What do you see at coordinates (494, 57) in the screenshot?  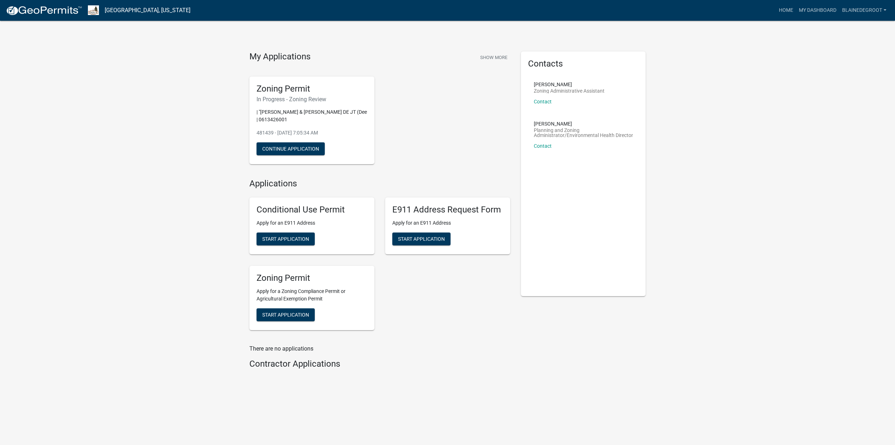 I see `button: Show More` at bounding box center [494, 57].